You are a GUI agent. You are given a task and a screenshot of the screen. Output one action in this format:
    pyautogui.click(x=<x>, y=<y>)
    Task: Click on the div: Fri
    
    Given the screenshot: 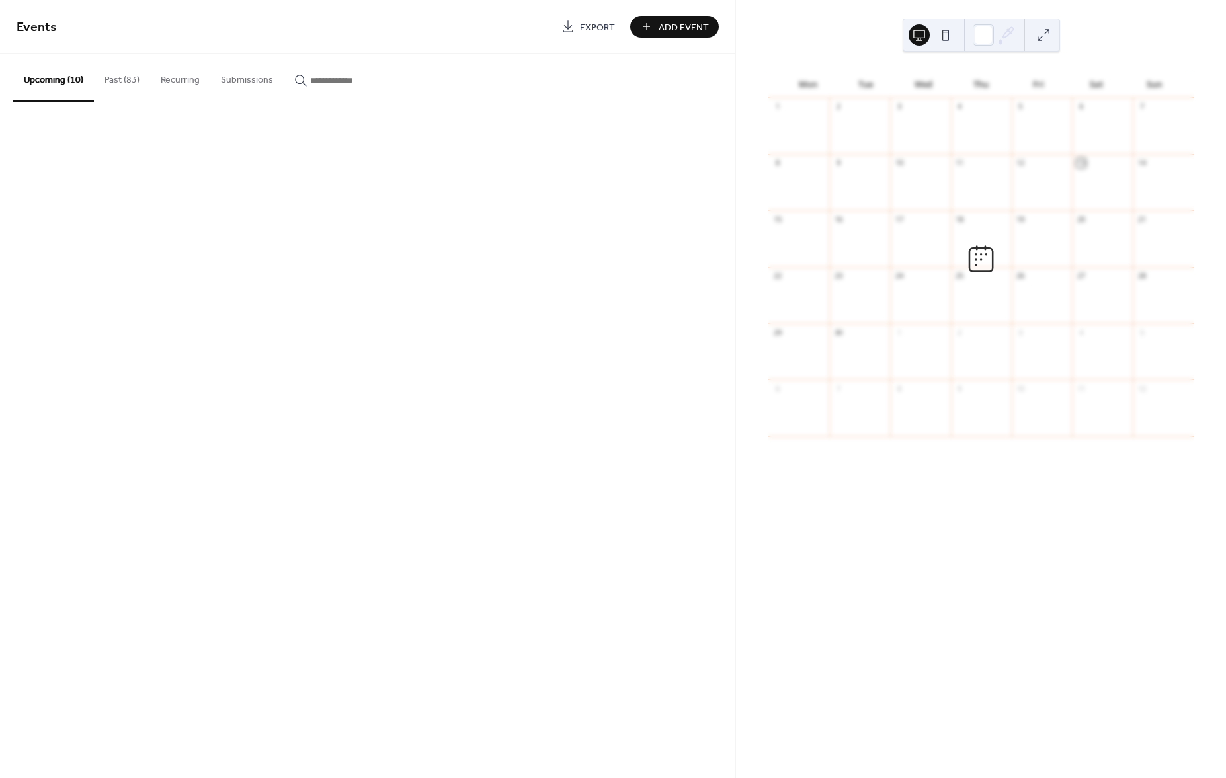 What is the action you would take?
    pyautogui.click(x=1038, y=85)
    